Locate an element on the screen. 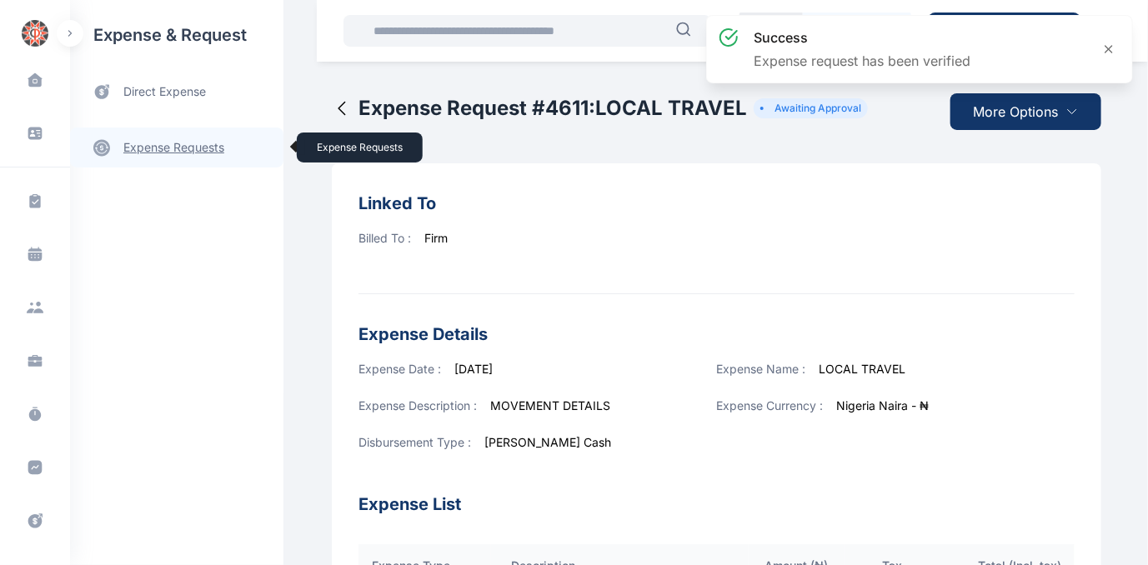 This screenshot has width=1148, height=565. h2: Expense Request # 4611 : LOCAL TRAVEL is located at coordinates (553, 108).